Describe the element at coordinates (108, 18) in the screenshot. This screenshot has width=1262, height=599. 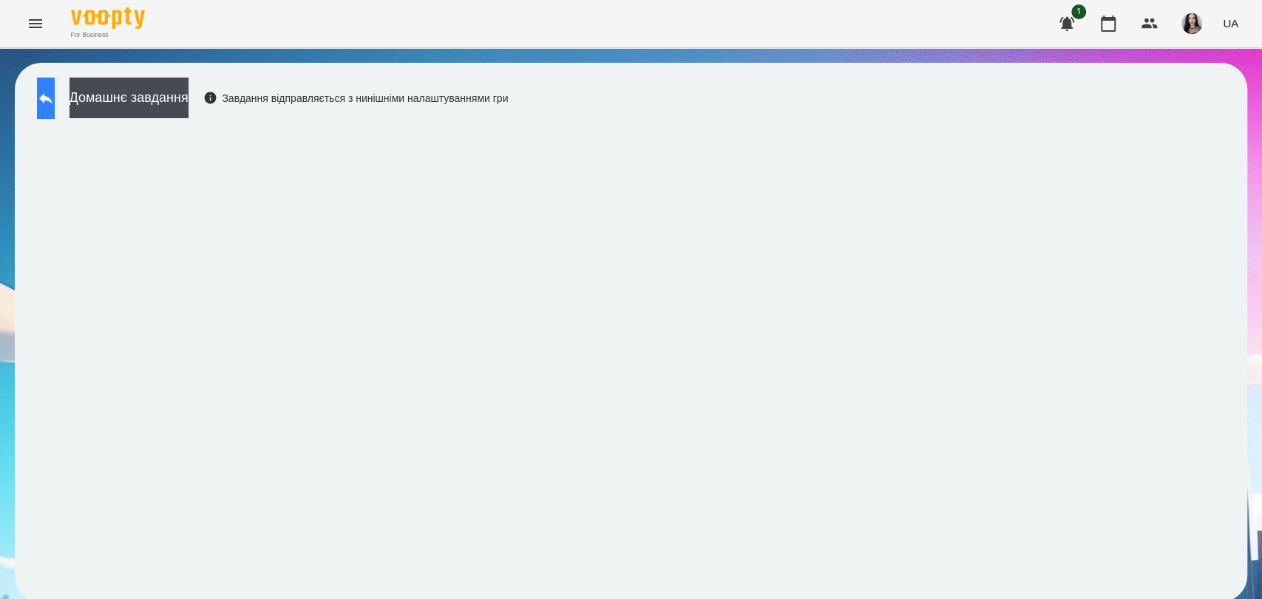
I see `img: Voopty Logo` at that location.